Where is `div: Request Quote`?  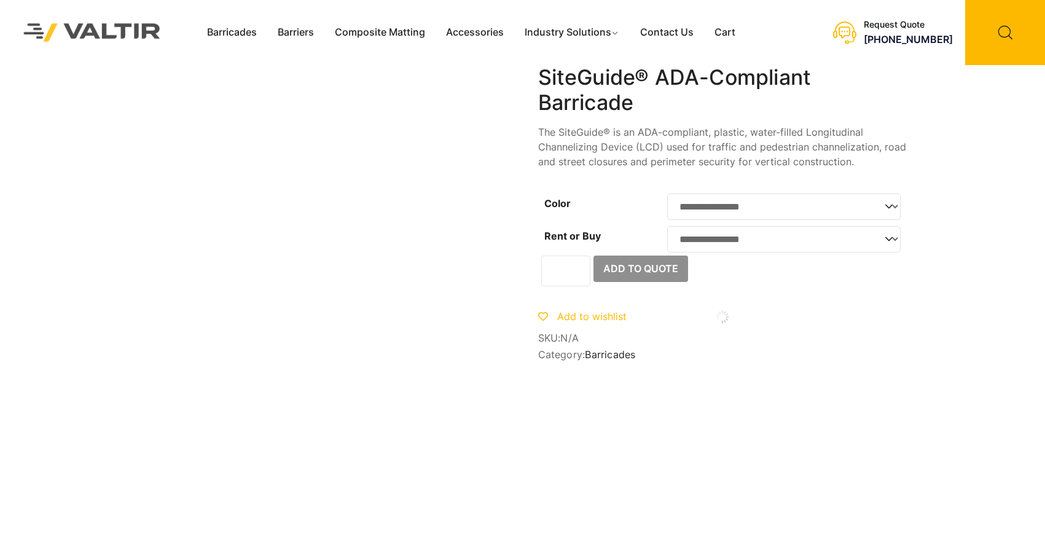 div: Request Quote is located at coordinates (908, 25).